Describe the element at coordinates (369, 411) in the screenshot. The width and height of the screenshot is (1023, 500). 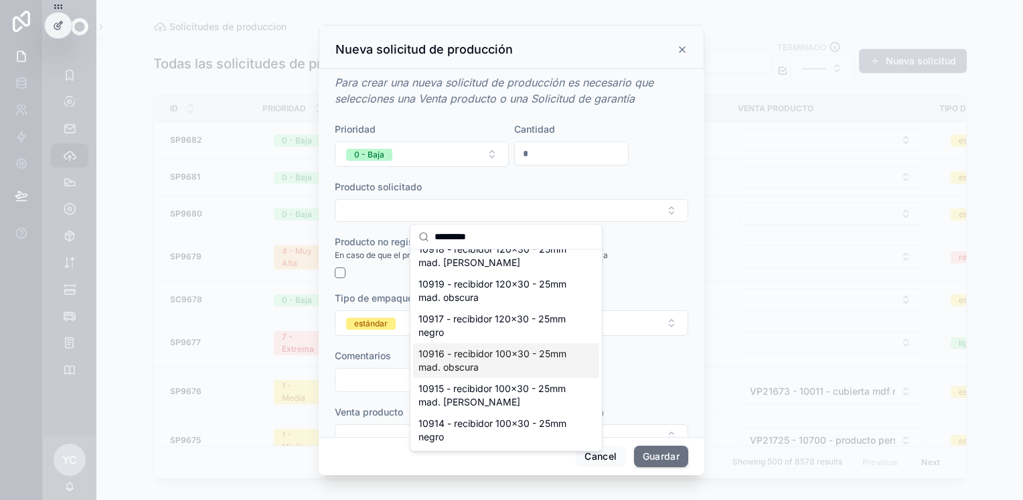
I see `span: Venta producto` at that location.